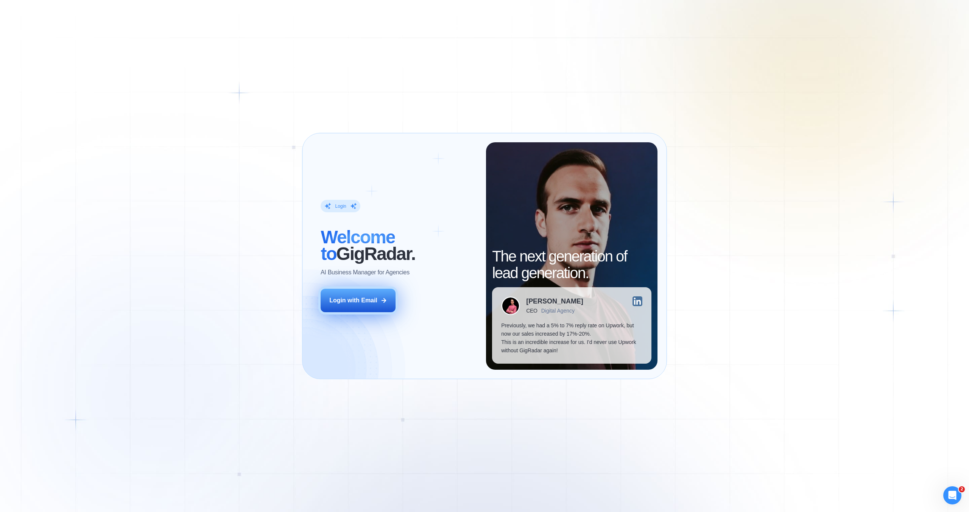 The image size is (969, 512). What do you see at coordinates (358, 245) in the screenshot?
I see `span: Welcome to` at bounding box center [358, 245].